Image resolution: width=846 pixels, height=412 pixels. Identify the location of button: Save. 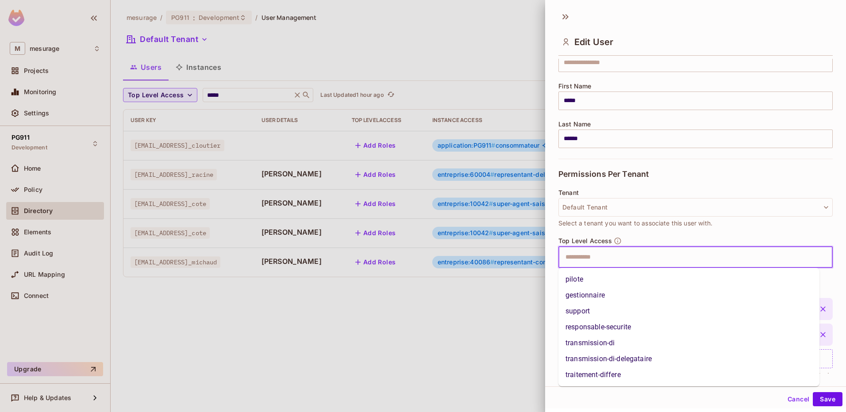
(827, 399).